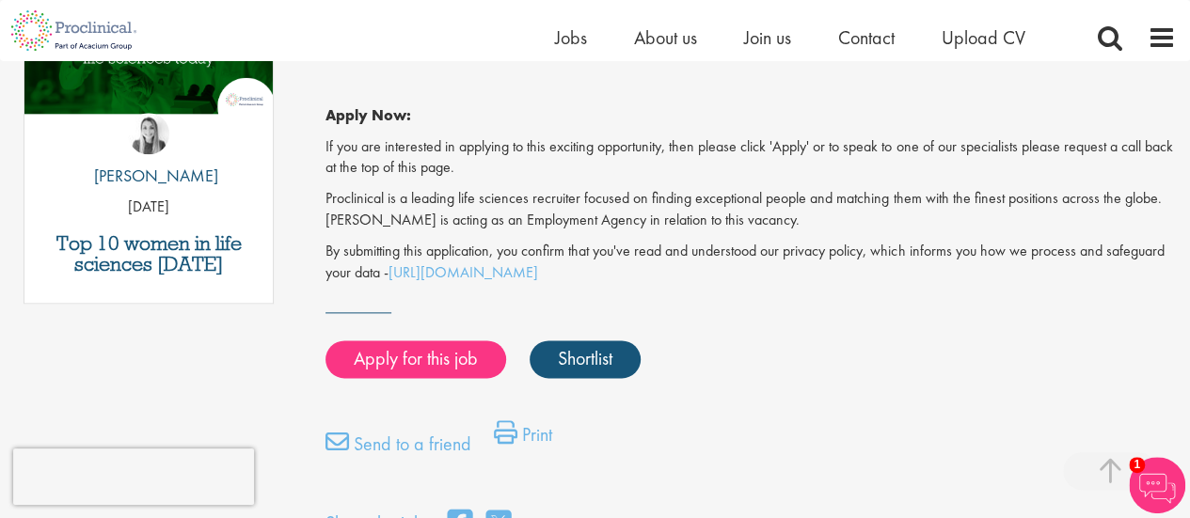  Describe the element at coordinates (368, 115) in the screenshot. I see `strong: Apply Now:` at that location.